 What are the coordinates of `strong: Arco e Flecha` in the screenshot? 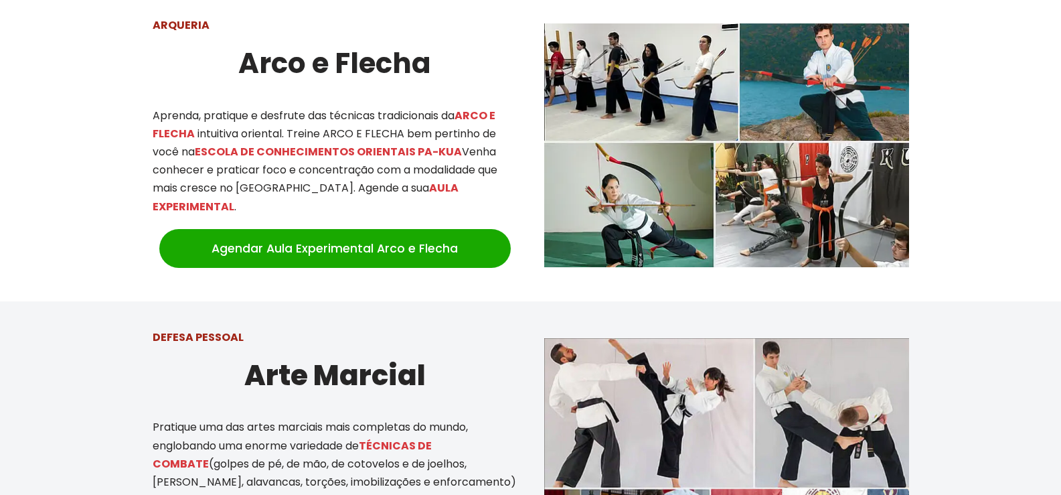 It's located at (335, 63).